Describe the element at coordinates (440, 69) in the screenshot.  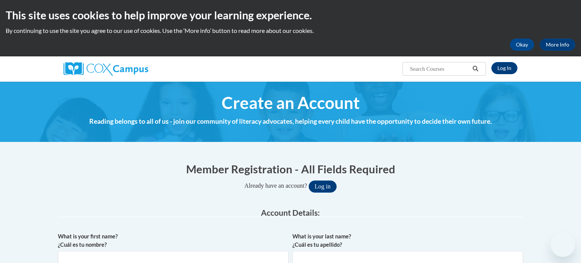
I see `input: Search Courses` at that location.